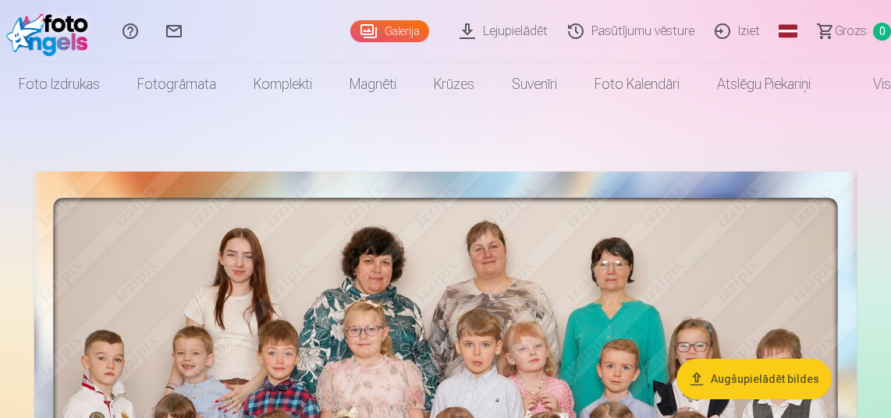  Describe the element at coordinates (534, 84) in the screenshot. I see `a: Suvenīri` at that location.